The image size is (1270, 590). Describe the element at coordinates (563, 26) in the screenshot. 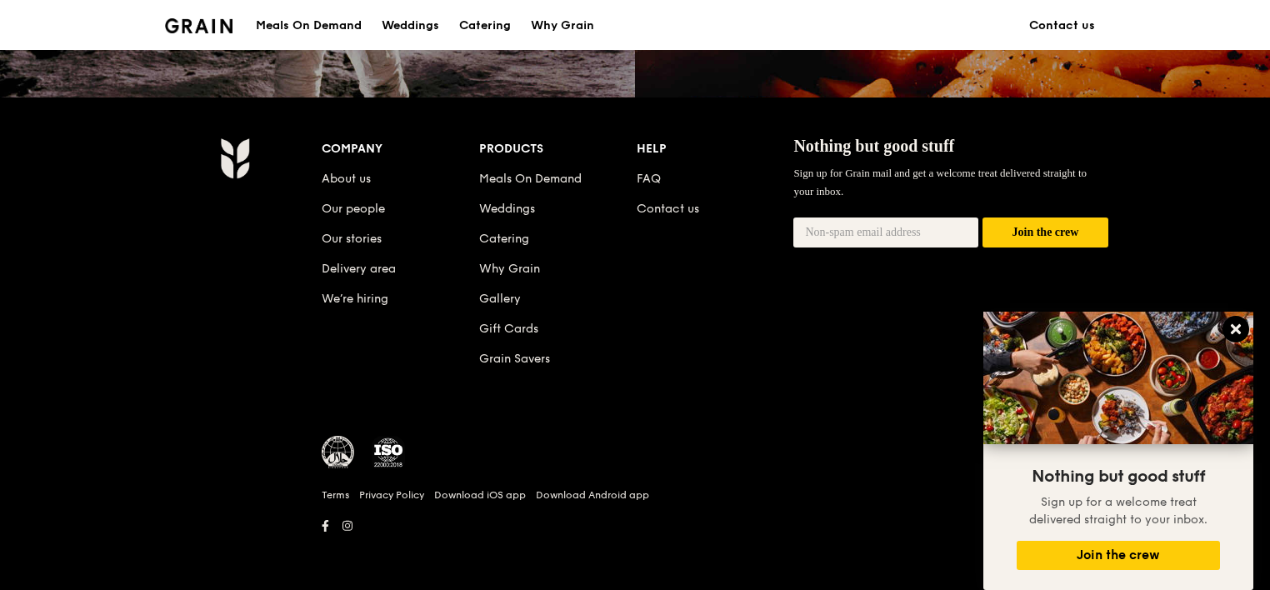

I see `div: Why Grain` at that location.